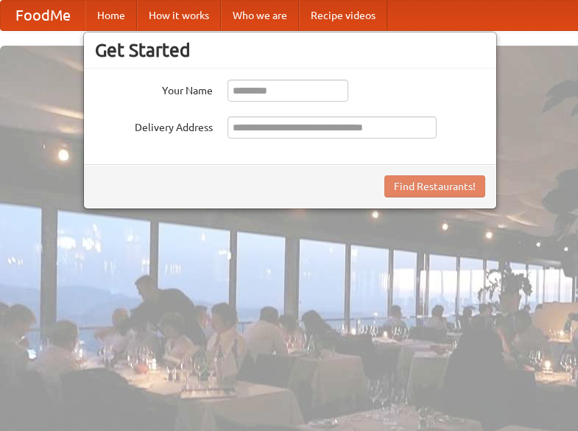 The height and width of the screenshot is (431, 578). I want to click on a: FoodMe, so click(43, 15).